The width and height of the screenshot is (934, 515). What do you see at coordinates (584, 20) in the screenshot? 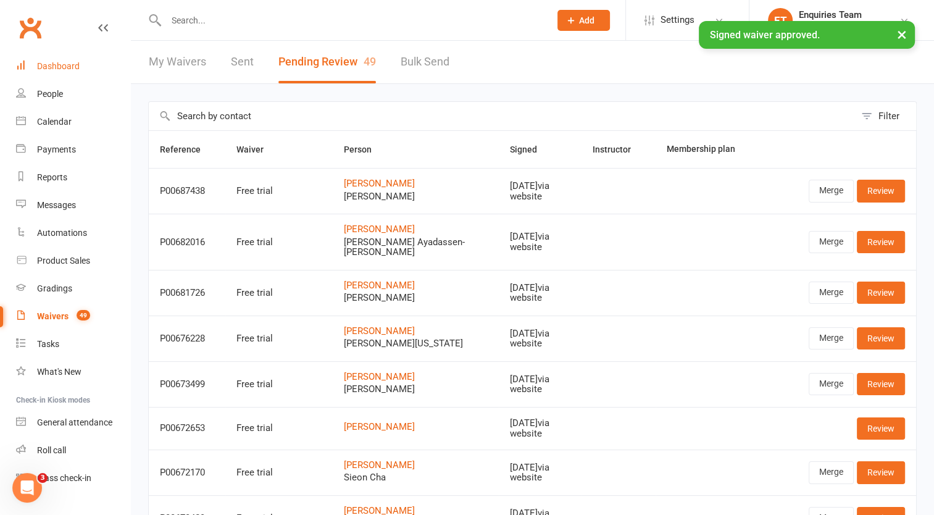
I see `button: Add` at bounding box center [584, 20].